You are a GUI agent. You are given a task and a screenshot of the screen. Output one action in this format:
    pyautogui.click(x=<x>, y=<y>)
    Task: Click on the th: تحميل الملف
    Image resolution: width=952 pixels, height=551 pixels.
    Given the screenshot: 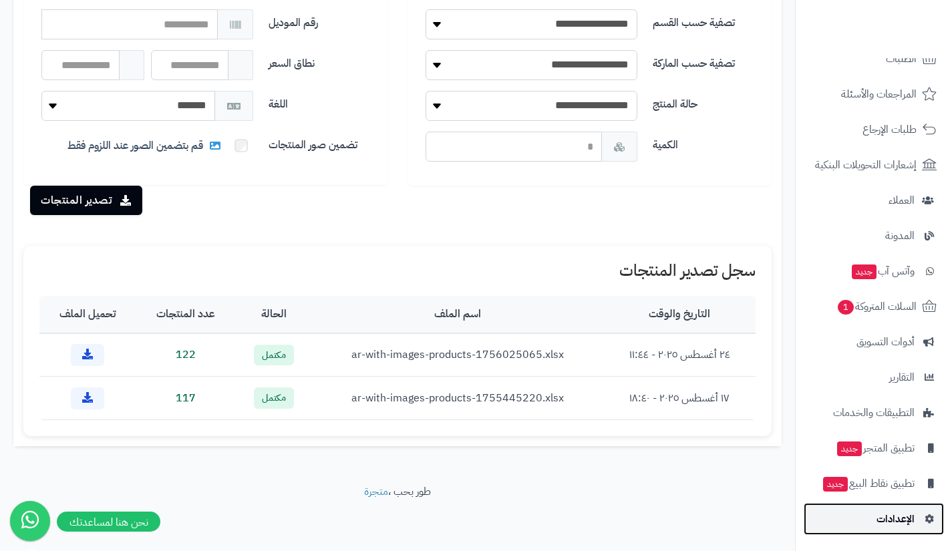 What is the action you would take?
    pyautogui.click(x=87, y=315)
    